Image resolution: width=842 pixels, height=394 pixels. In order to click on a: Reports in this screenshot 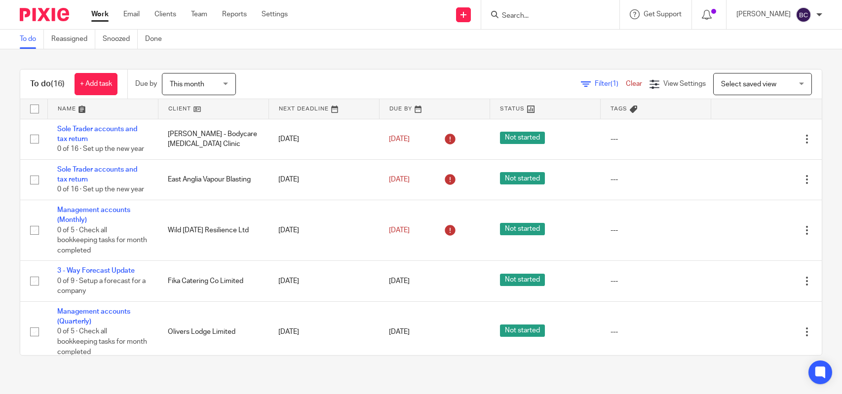, I will do `click(234, 14)`.